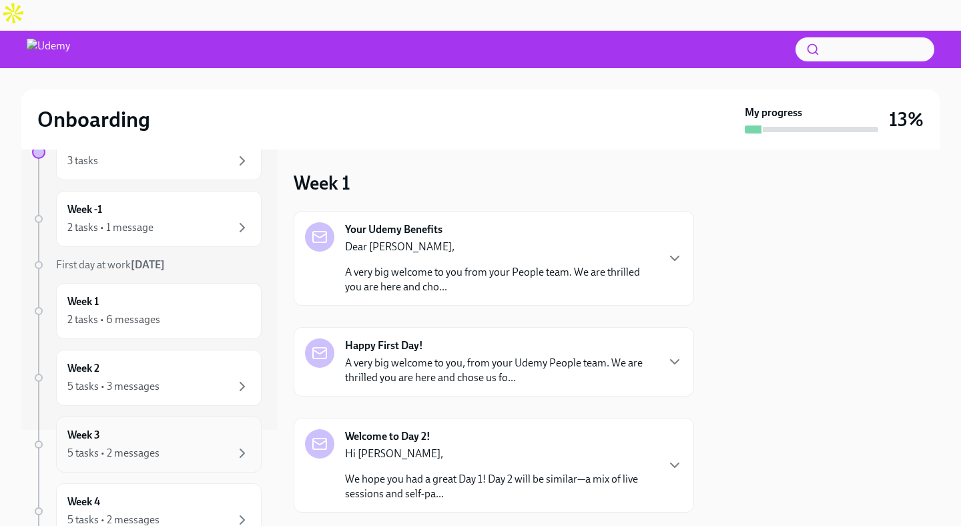 The height and width of the screenshot is (526, 961). Describe the element at coordinates (83, 502) in the screenshot. I see `h6: Week 4` at that location.